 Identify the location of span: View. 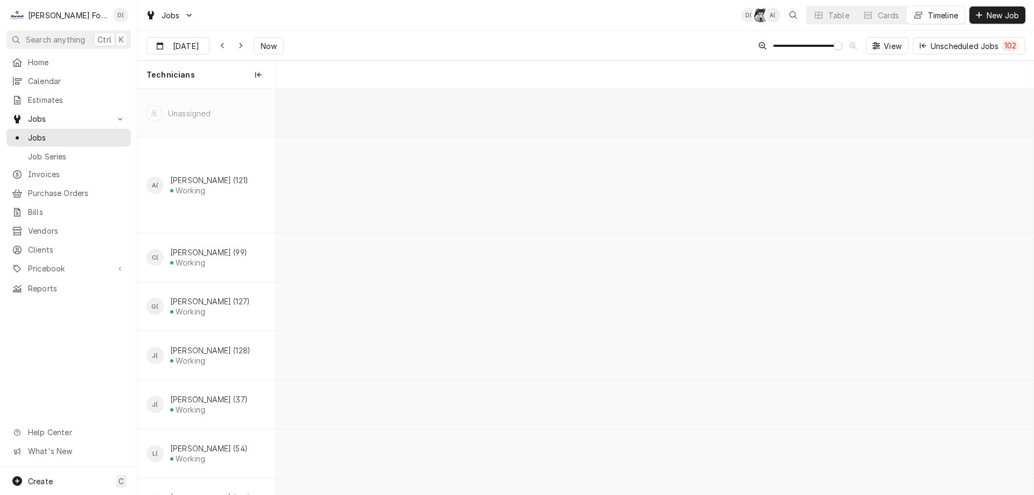
(893, 46).